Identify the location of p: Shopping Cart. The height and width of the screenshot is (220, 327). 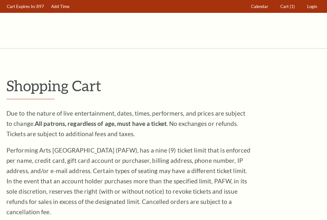
(163, 86).